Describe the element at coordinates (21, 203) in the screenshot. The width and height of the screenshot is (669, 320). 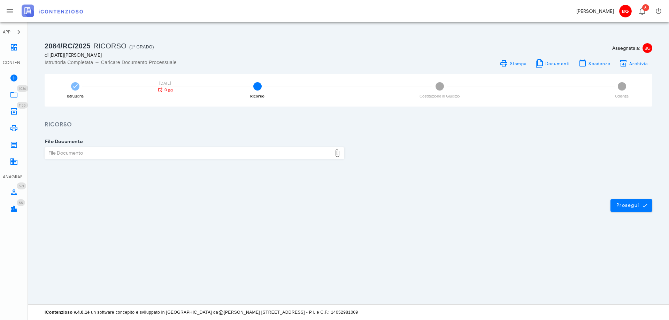
I see `span: 55` at that location.